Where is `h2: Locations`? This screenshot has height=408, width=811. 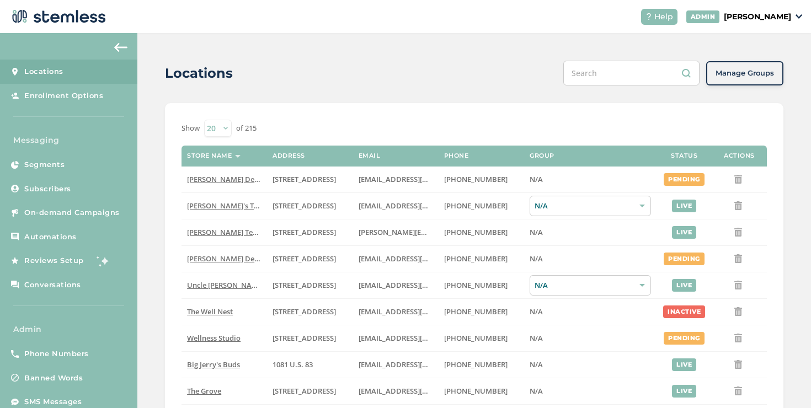
h2: Locations is located at coordinates (199, 73).